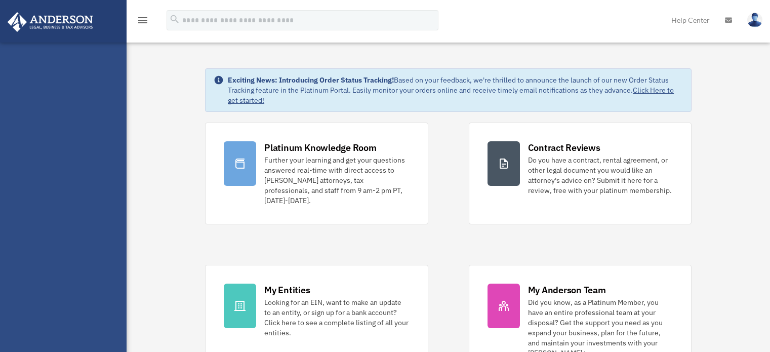  Describe the element at coordinates (143, 20) in the screenshot. I see `i: menu` at that location.